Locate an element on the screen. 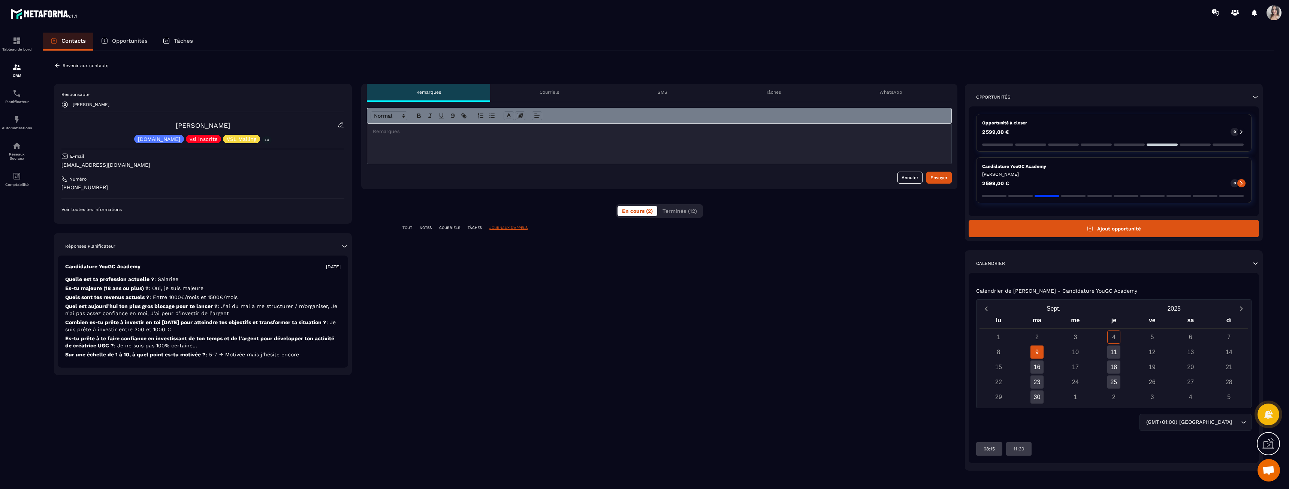  p: SMS is located at coordinates (663, 92).